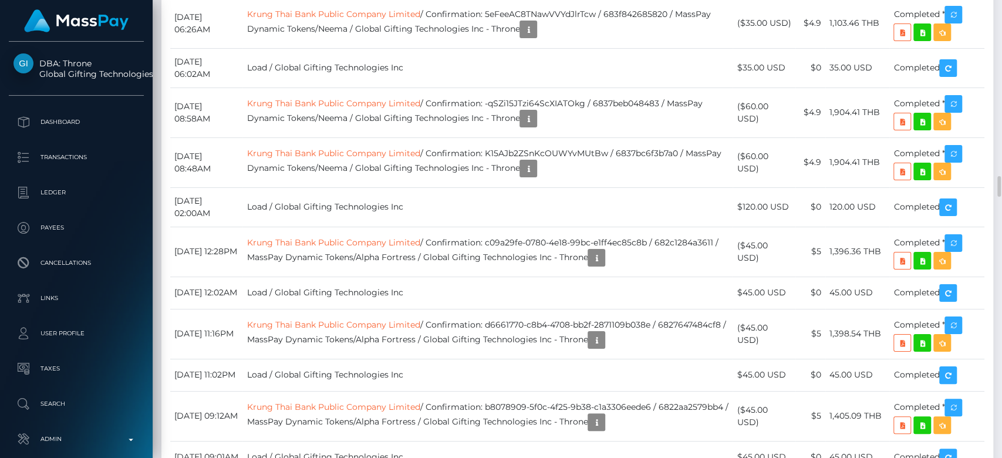  I want to click on td: $35.00 USD, so click(764, 68).